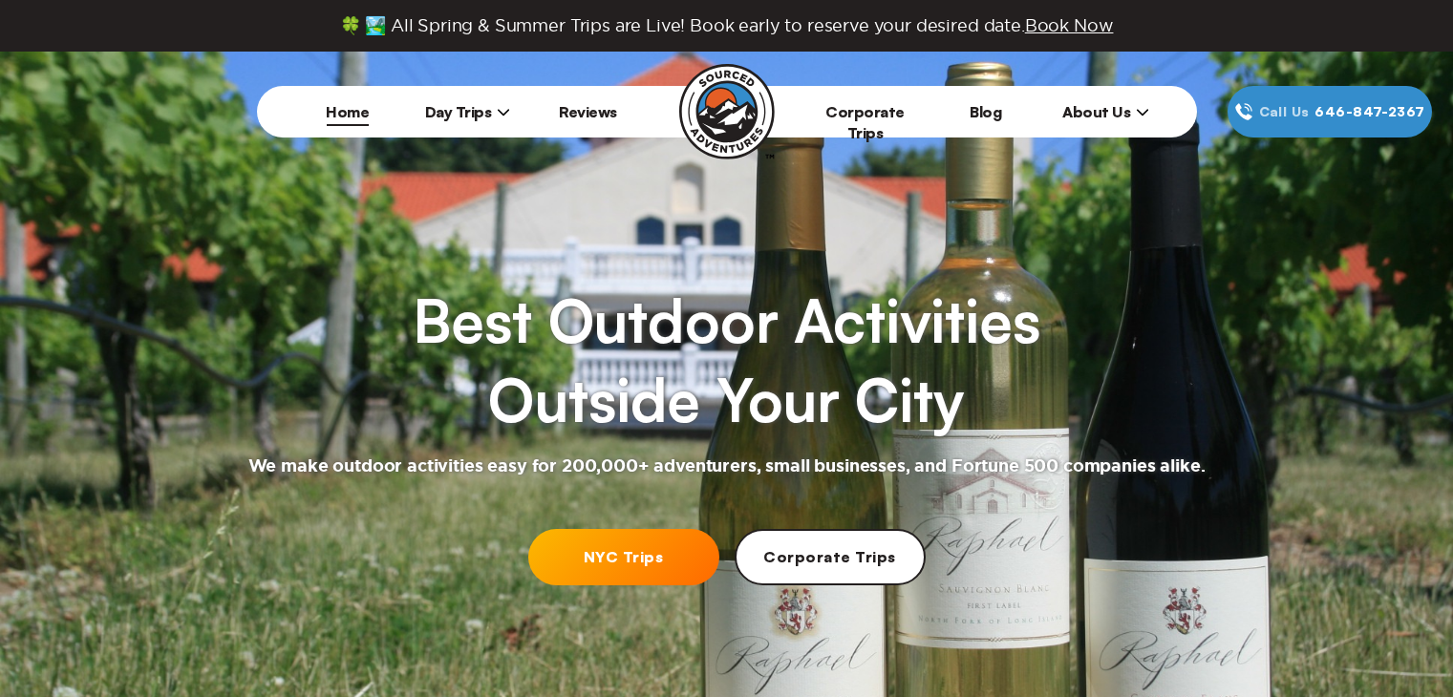  Describe the element at coordinates (727, 26) in the screenshot. I see `span: 🍀 🏞️ All Spring & Summer Trips are Live! Book early to reserve your desired date.` at that location.